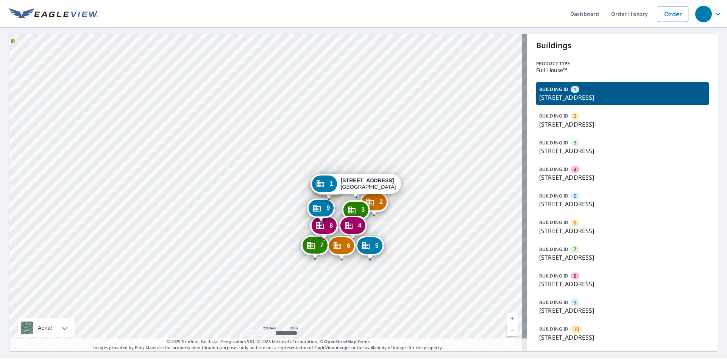  I want to click on div: Dropped pin, building 2, Commercial property, 2124 W 27th St Cedar Falls, IA 50613, so click(374, 204).